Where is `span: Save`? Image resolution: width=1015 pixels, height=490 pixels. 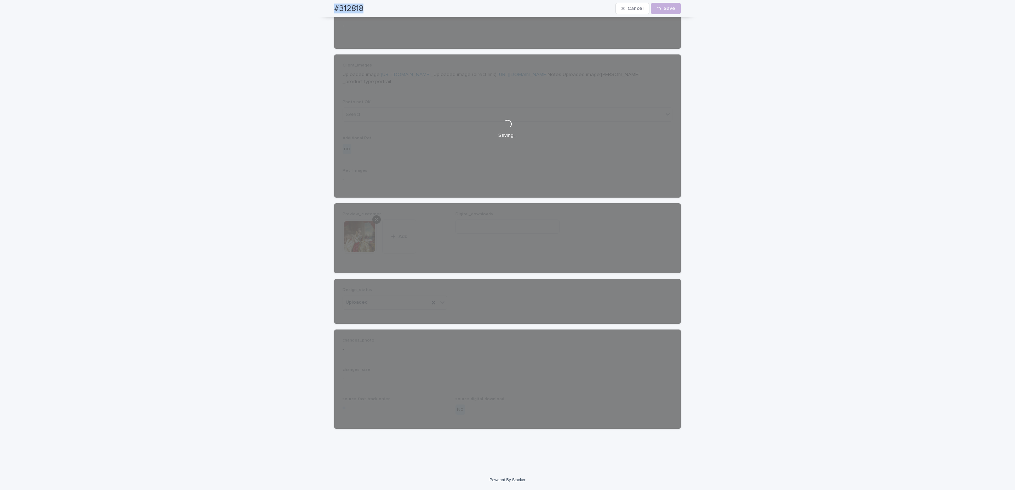
span: Save is located at coordinates (669, 8).